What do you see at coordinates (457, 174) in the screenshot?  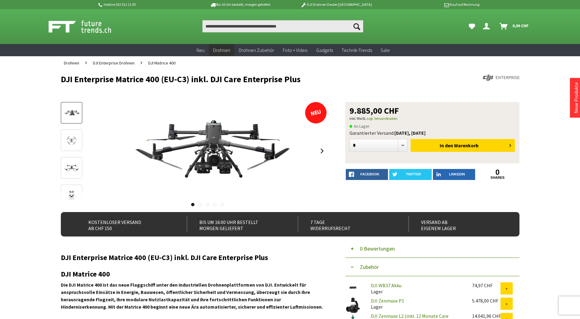 I see `span: LinkedIn` at bounding box center [457, 174].